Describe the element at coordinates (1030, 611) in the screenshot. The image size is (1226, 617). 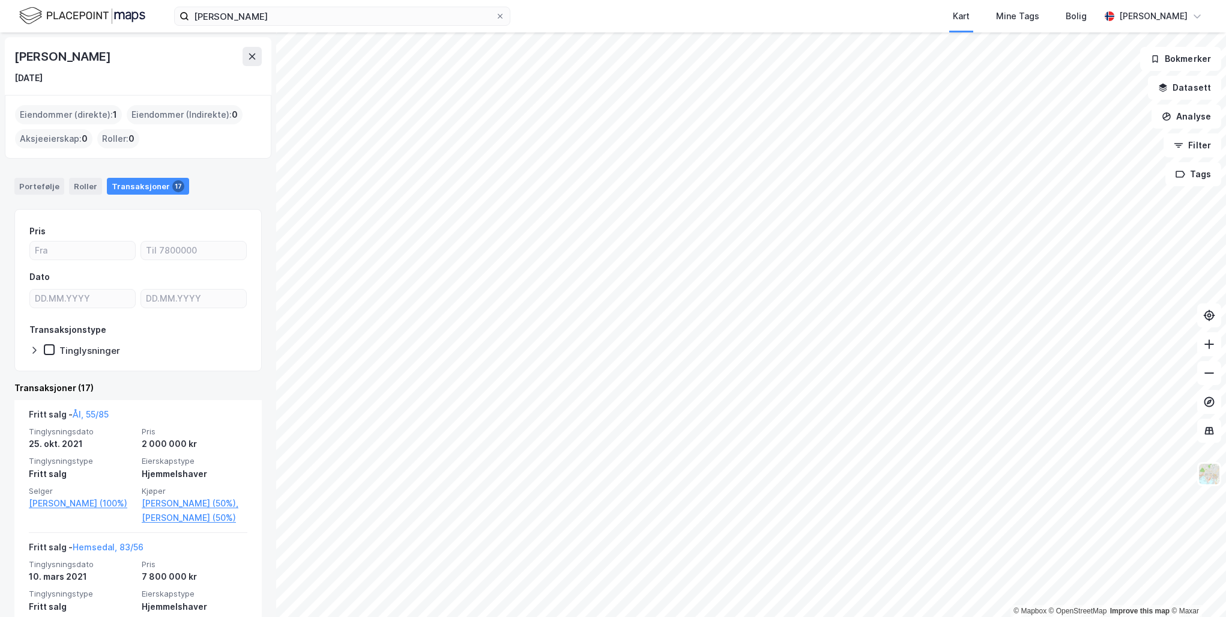
I see `a: Mapbox` at that location.